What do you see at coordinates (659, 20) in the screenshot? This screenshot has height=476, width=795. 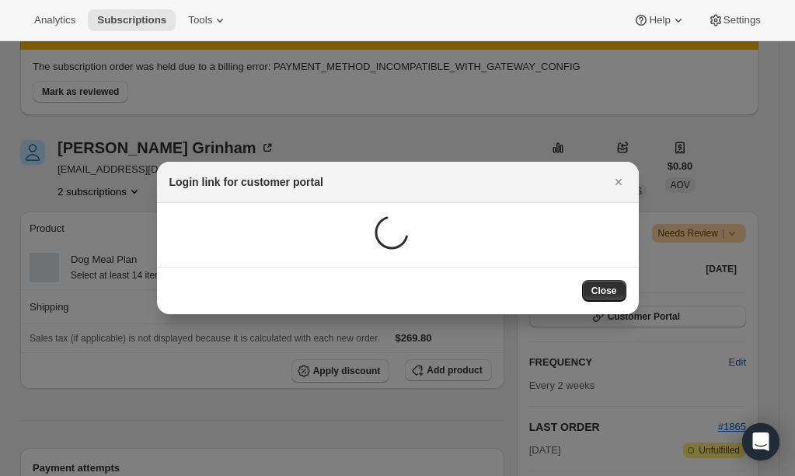 I see `button: Help` at bounding box center [659, 20].